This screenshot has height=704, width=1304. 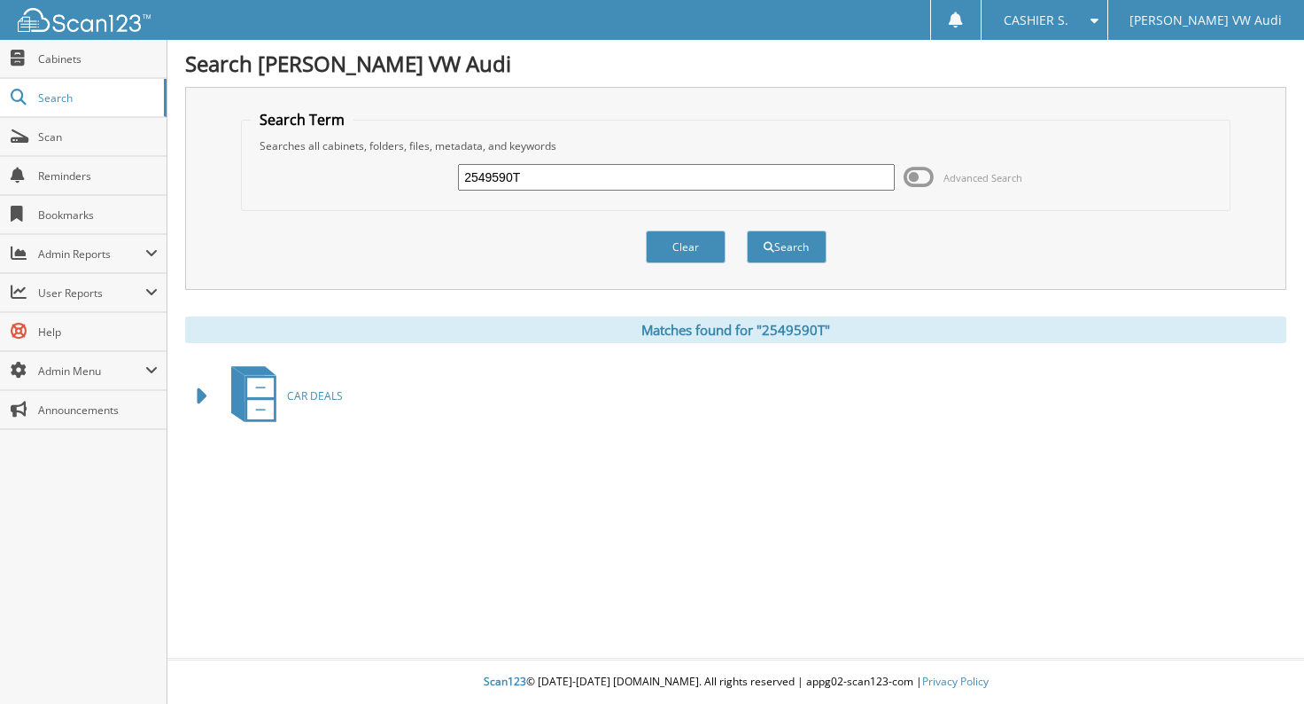 What do you see at coordinates (315, 395) in the screenshot?
I see `span: CAR DEALS` at bounding box center [315, 395].